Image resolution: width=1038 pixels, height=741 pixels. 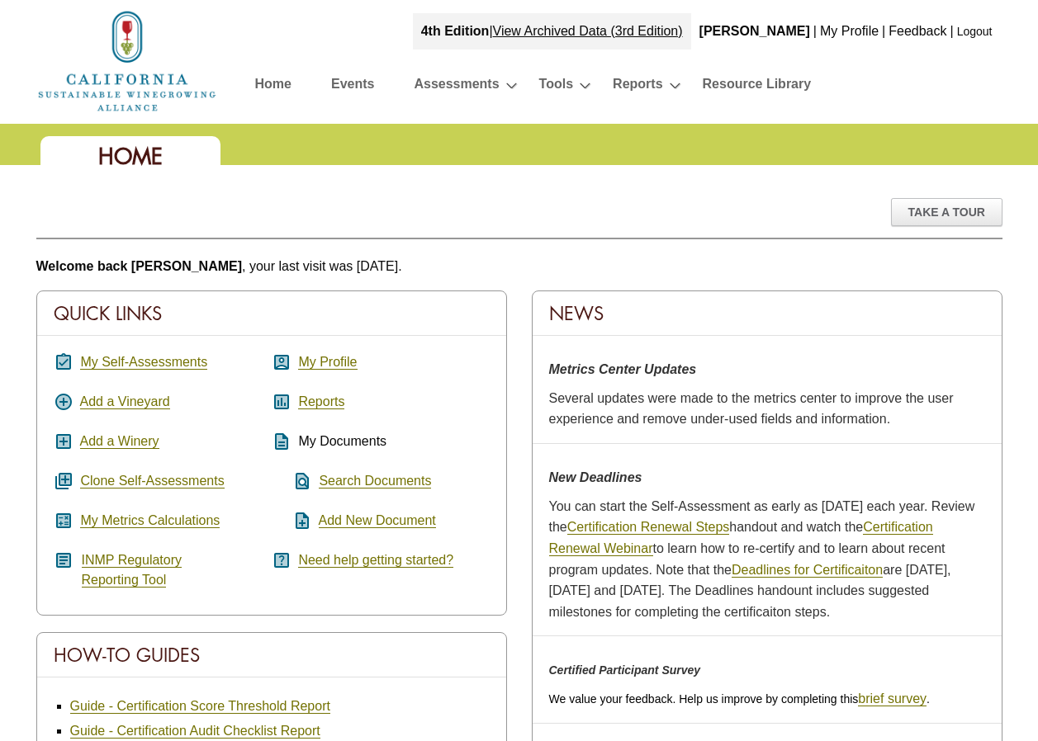 What do you see at coordinates (741, 538) in the screenshot?
I see `a: Certification Renewal Webinar` at bounding box center [741, 538].